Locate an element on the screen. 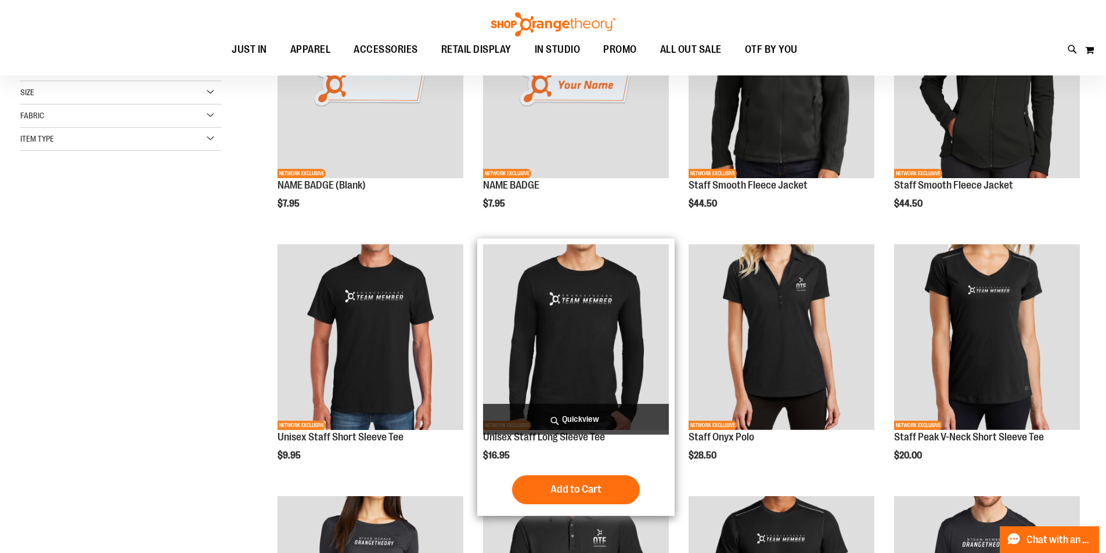 Image resolution: width=1106 pixels, height=553 pixels. span: Add to Cart is located at coordinates (576, 489).